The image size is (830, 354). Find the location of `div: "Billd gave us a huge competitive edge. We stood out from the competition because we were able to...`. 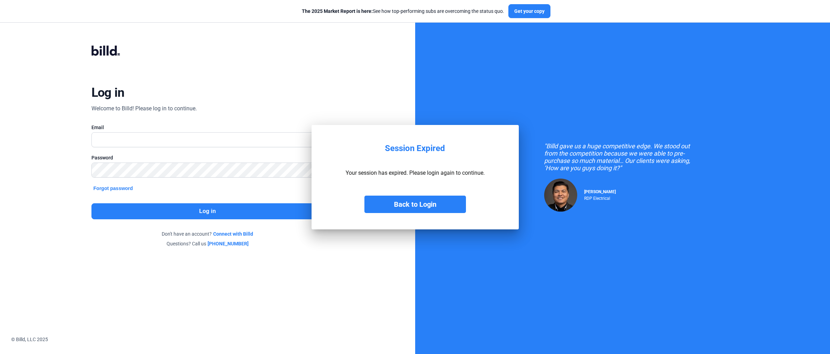

div: "Billd gave us a huge competitive edge. We stood out from the competition because we were able to... is located at coordinates (622, 157).